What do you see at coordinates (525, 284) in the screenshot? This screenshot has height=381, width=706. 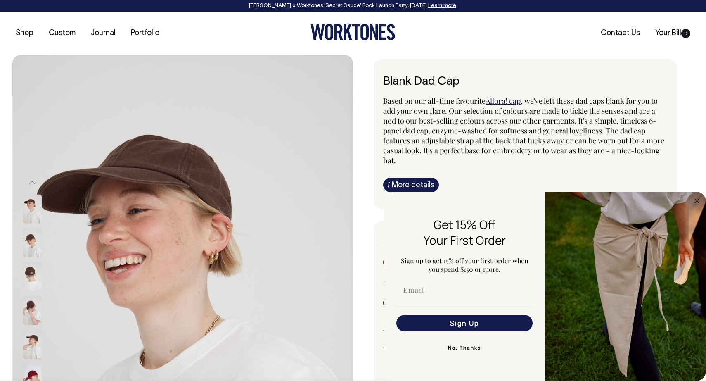 I see `div: Size` at bounding box center [525, 284].